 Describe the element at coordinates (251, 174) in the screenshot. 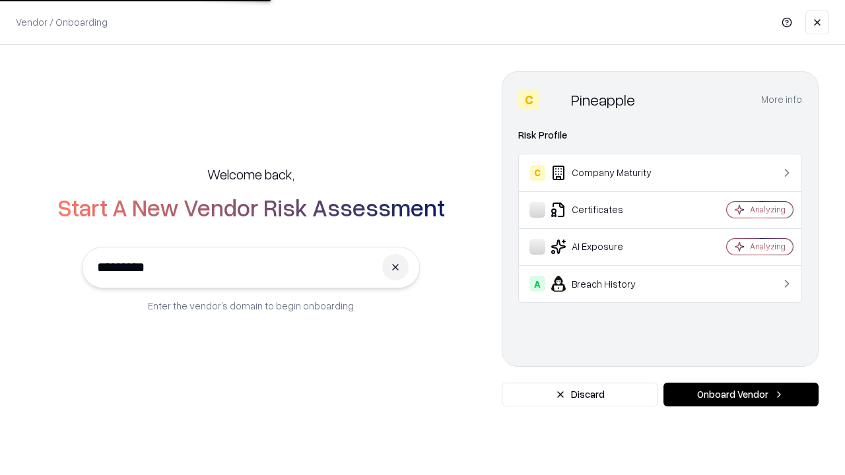

I see `h5: Welcome back,` at that location.